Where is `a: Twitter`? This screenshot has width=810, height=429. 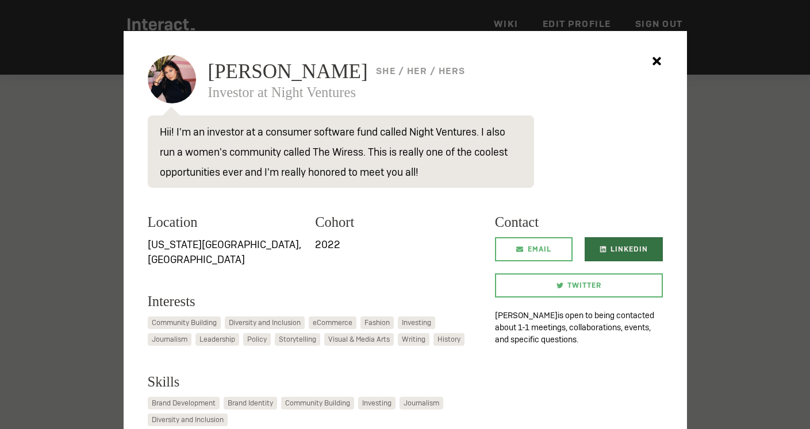
a: Twitter is located at coordinates (579, 286).